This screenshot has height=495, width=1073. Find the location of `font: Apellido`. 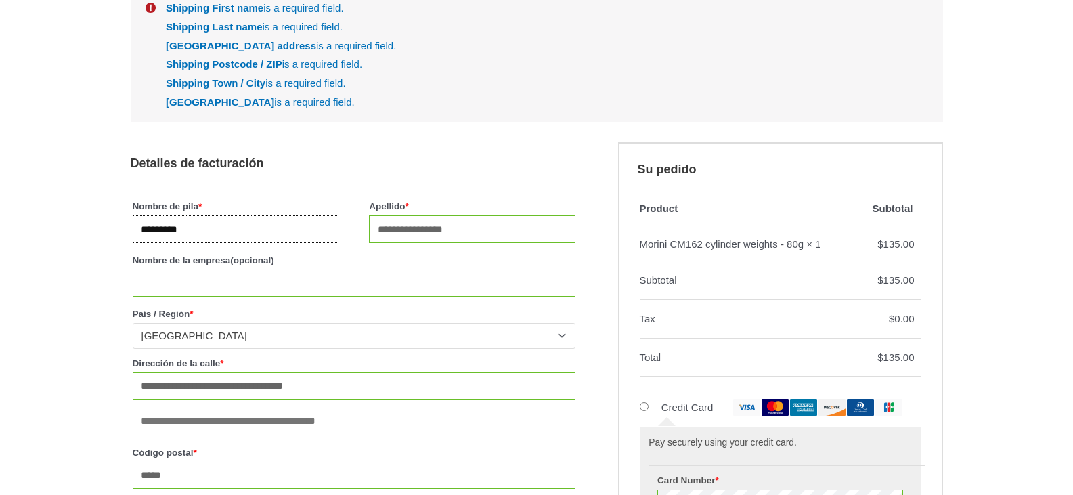

font: Apellido is located at coordinates (387, 206).